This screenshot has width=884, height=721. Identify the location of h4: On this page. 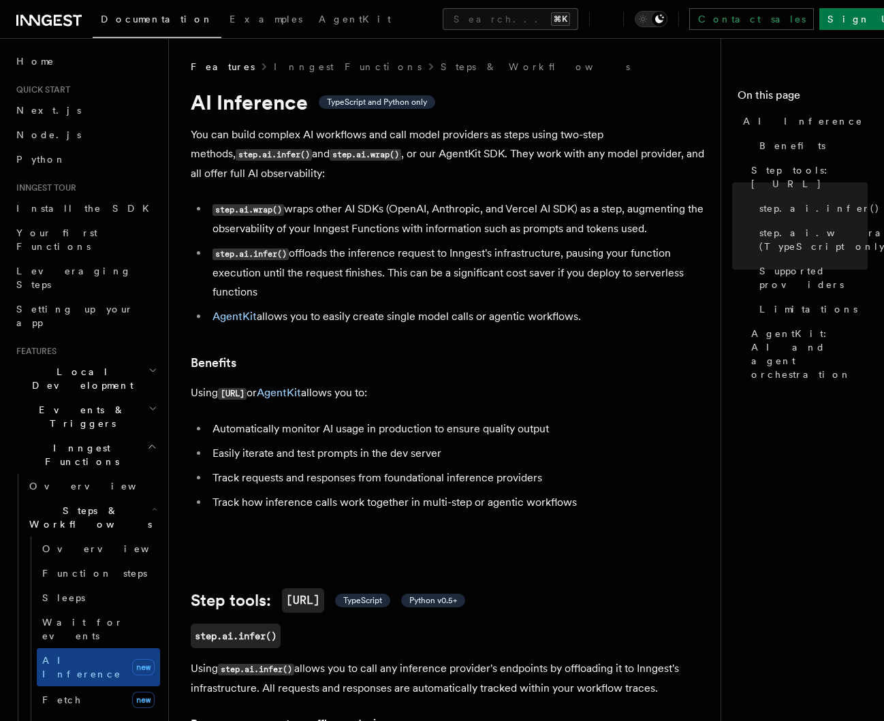
(802, 98).